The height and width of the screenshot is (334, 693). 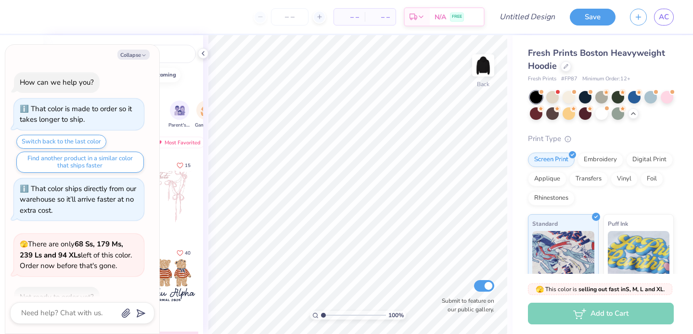 What do you see at coordinates (592, 17) in the screenshot?
I see `button: Save` at bounding box center [592, 17].